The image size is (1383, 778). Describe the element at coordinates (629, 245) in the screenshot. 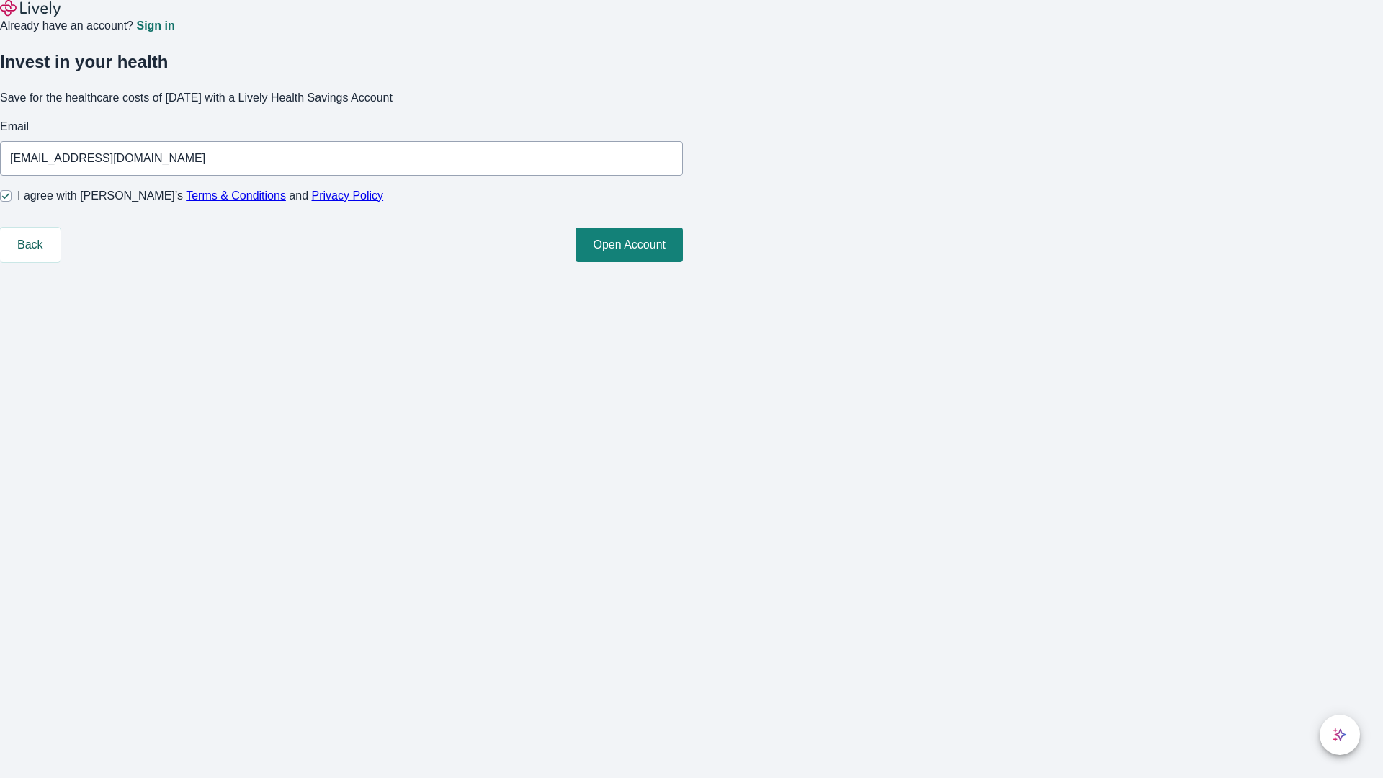

I see `button: Open Account` at that location.